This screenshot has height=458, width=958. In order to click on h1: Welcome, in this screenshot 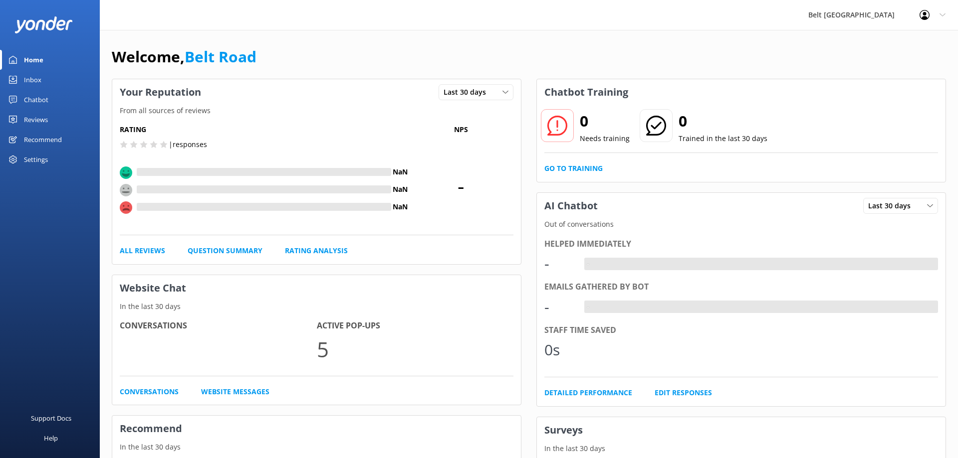, I will do `click(184, 57)`.